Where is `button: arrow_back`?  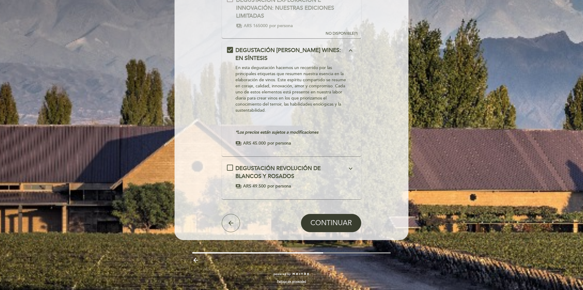 button: arrow_back is located at coordinates (231, 223).